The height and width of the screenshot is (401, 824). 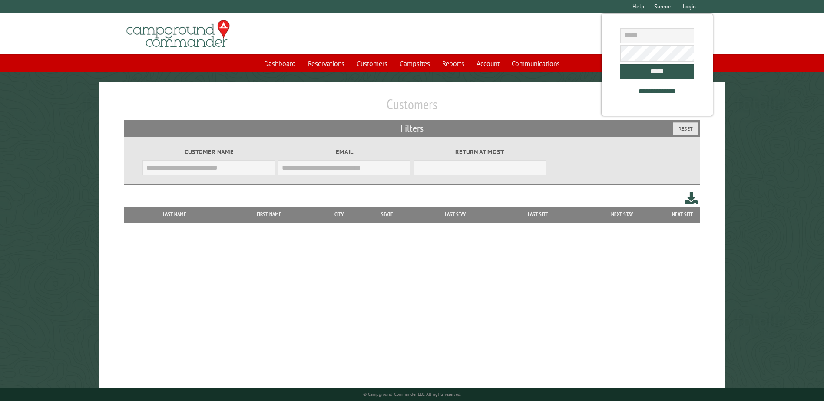 I want to click on a: Reservations, so click(x=326, y=63).